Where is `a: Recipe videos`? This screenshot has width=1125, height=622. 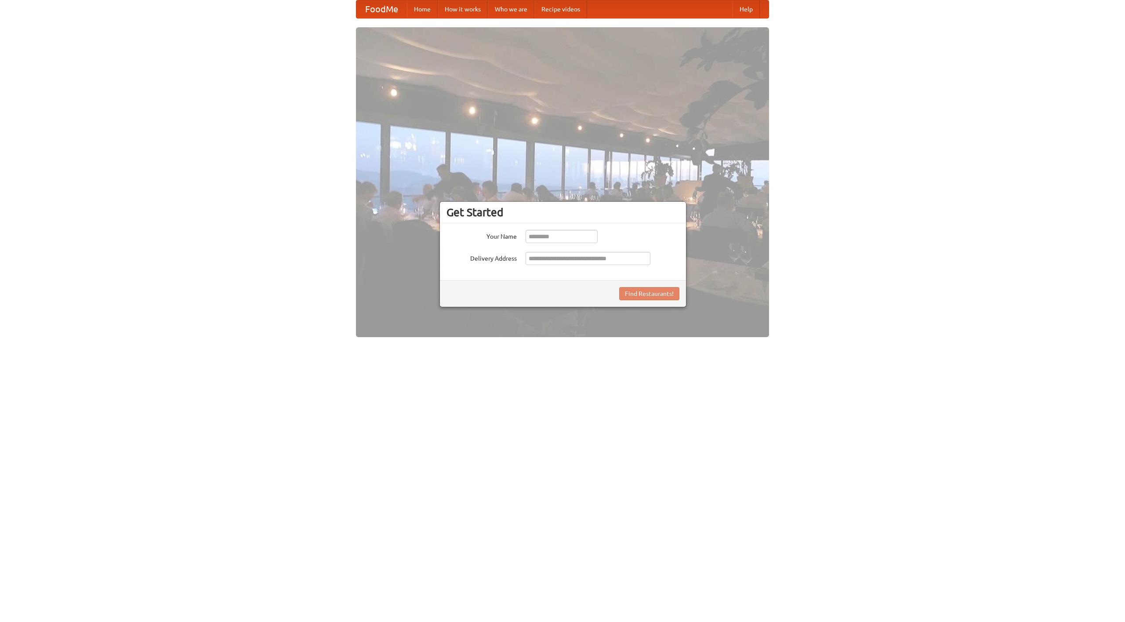 a: Recipe videos is located at coordinates (561, 9).